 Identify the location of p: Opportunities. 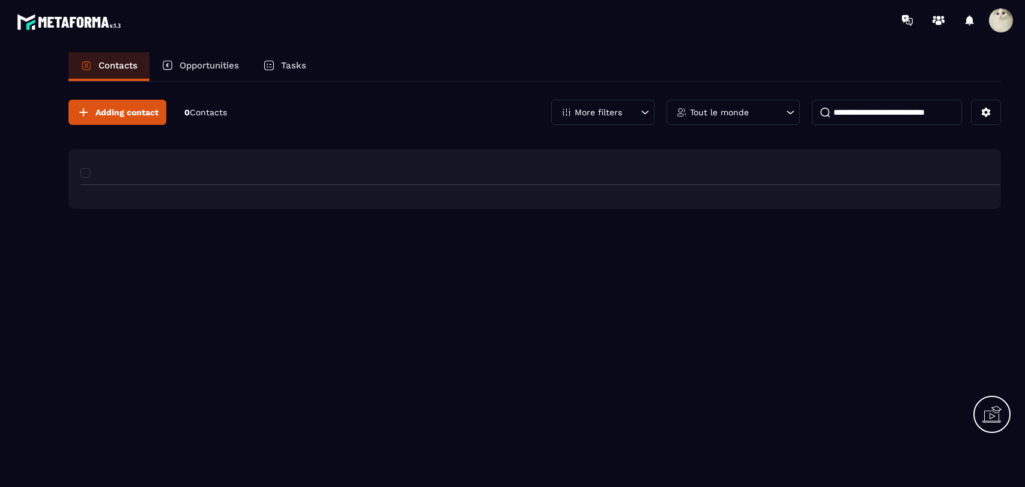
(209, 65).